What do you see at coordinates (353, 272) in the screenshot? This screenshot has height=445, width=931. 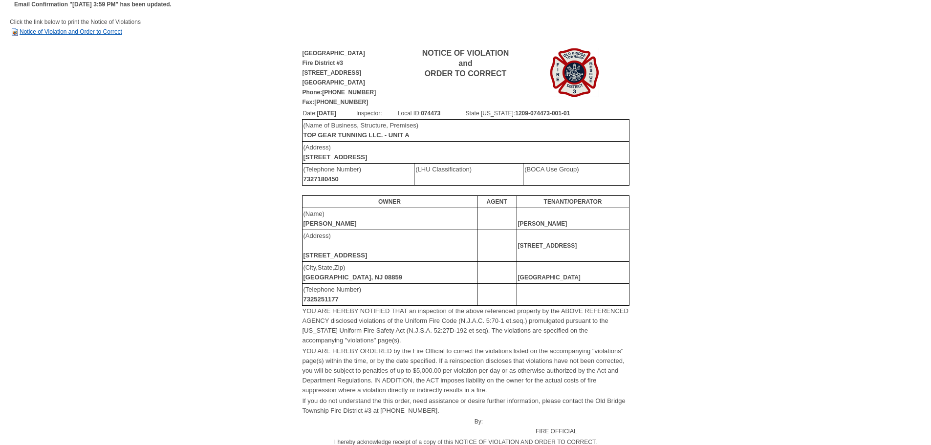 I see `font: (City,State,Zip)` at bounding box center [353, 272].